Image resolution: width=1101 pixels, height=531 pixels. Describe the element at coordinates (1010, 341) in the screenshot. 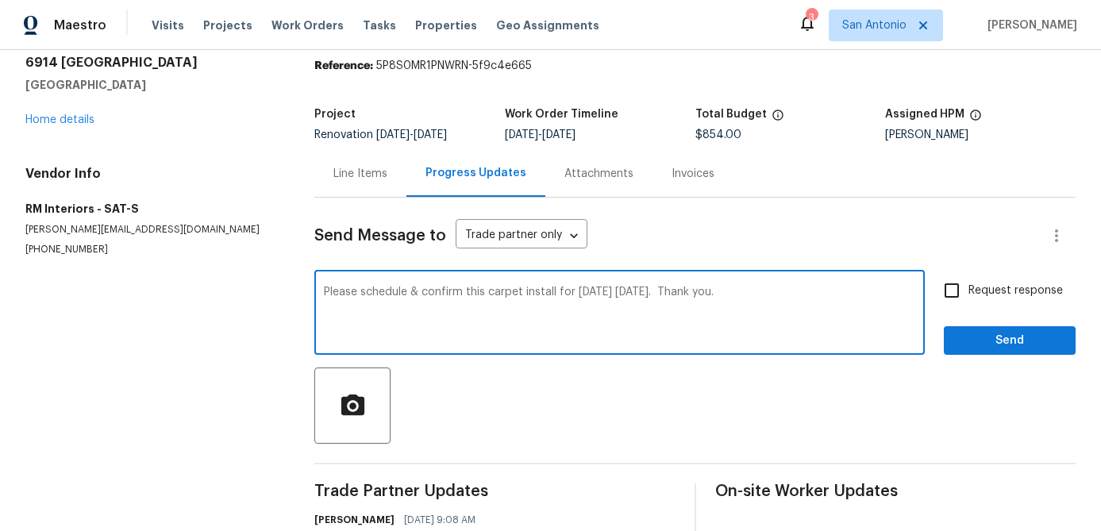

I see `button: Send` at that location.